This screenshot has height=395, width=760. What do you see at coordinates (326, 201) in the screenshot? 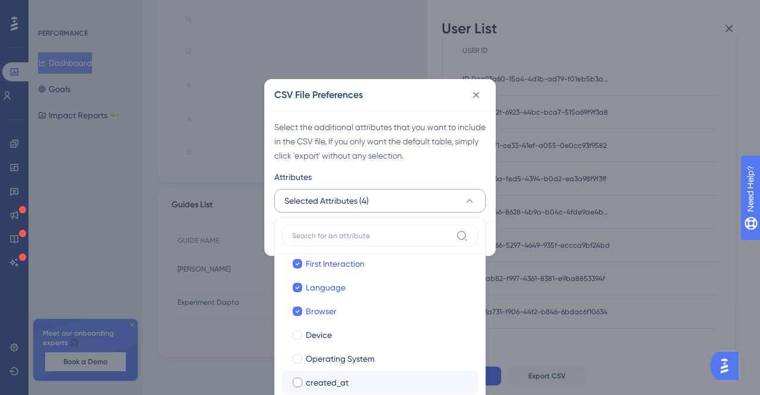
I see `span: Selected Attributes (4)` at bounding box center [326, 201].